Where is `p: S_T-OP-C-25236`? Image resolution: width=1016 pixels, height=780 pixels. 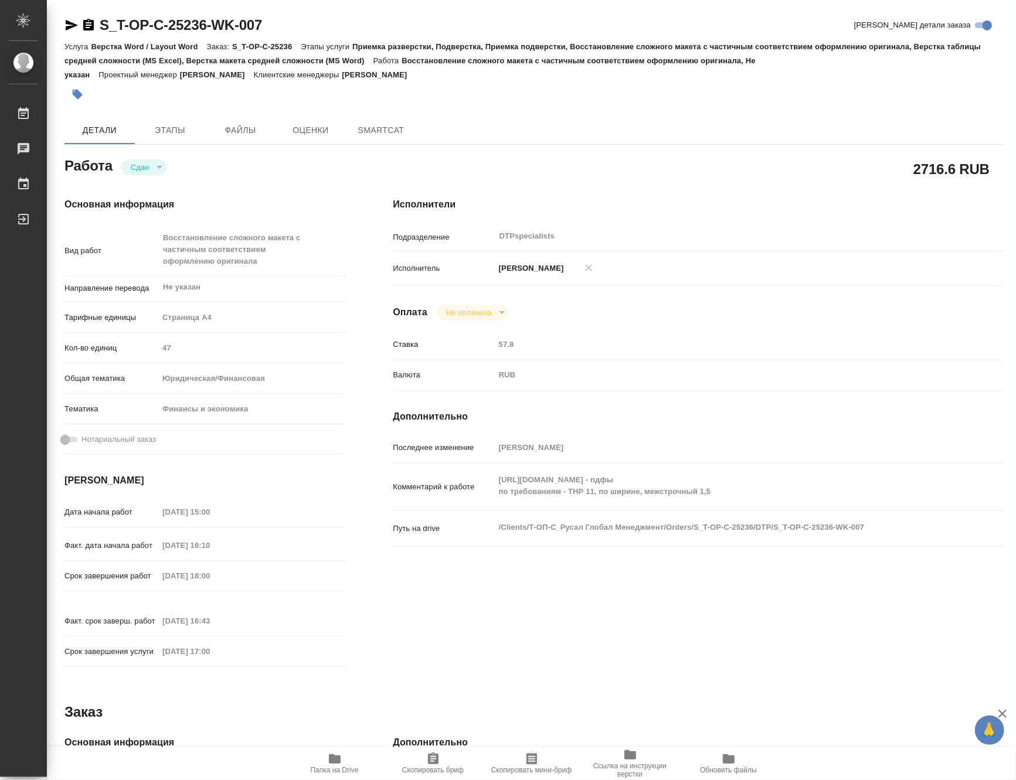 p: S_T-OP-C-25236 is located at coordinates (266, 46).